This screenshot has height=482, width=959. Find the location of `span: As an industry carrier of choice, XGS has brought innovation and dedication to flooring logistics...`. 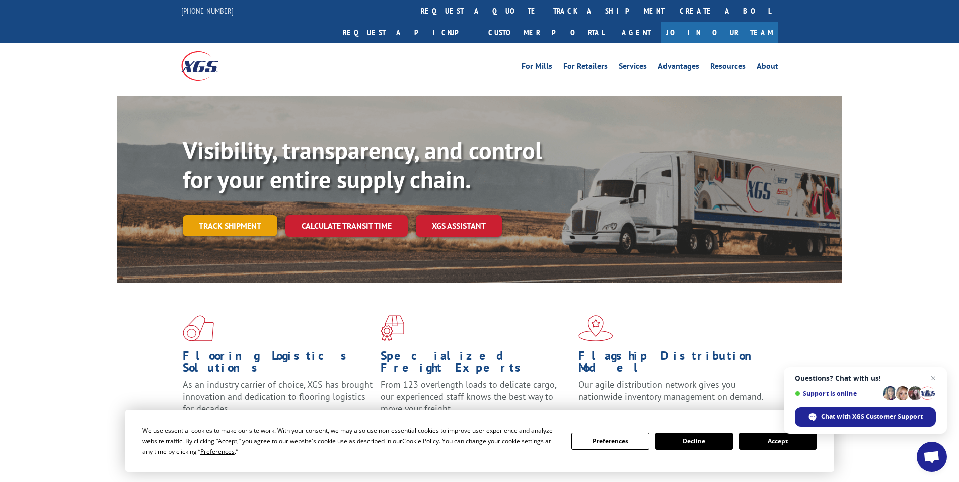

span: As an industry carrier of choice, XGS has brought innovation and dedication to flooring logistics... is located at coordinates (277, 396).